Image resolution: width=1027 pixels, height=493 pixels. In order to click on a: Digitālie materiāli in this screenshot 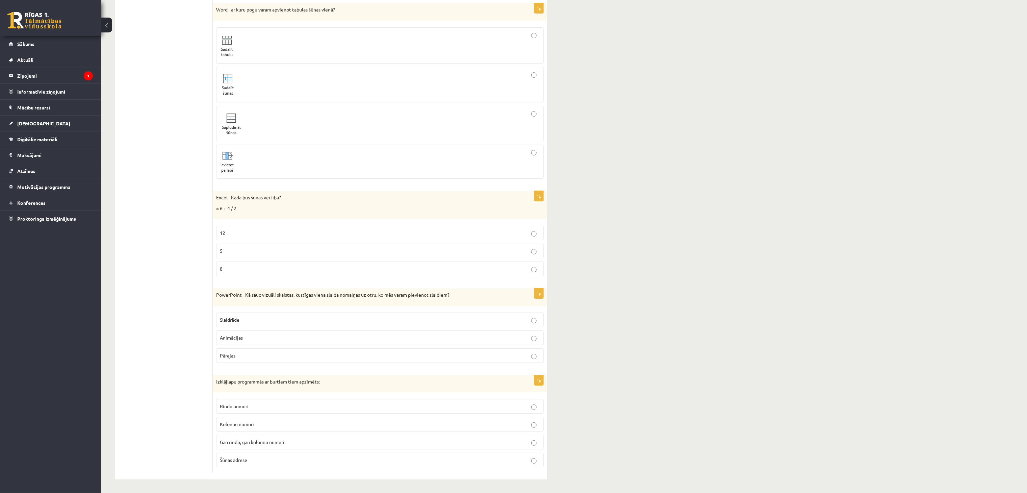, I will do `click(51, 139)`.